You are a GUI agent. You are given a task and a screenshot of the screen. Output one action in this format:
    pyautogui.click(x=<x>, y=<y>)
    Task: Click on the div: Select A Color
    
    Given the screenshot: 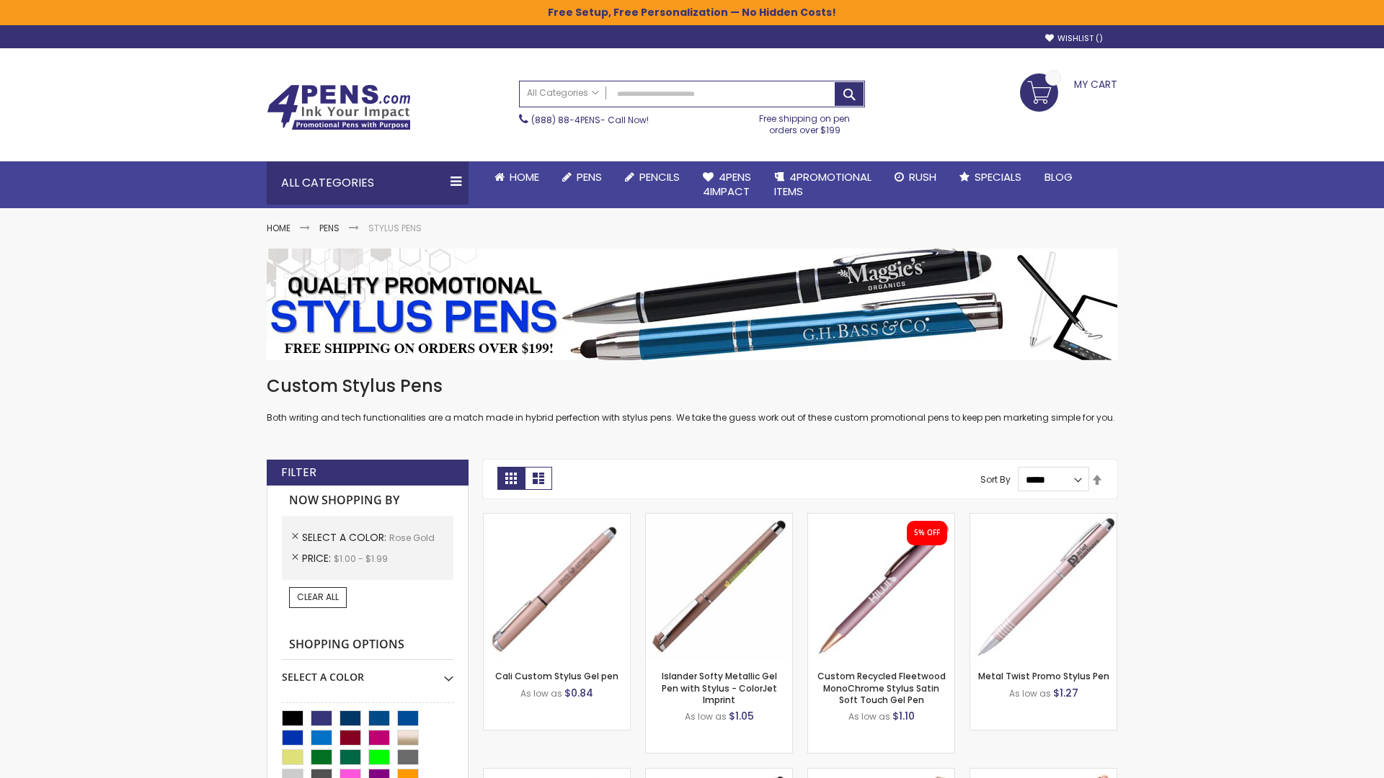 What is the action you would take?
    pyautogui.click(x=368, y=673)
    